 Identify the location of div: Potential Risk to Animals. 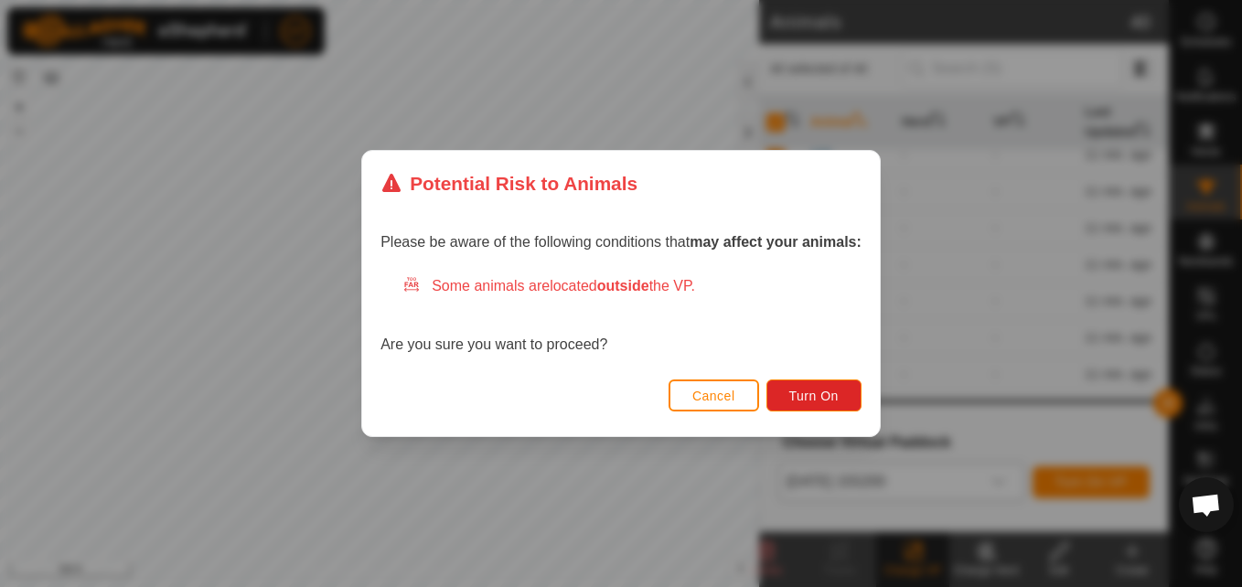
(509, 183).